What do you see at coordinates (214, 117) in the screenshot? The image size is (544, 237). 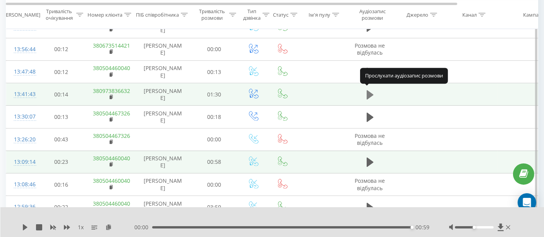 I see `td: 00:18` at bounding box center [214, 117].